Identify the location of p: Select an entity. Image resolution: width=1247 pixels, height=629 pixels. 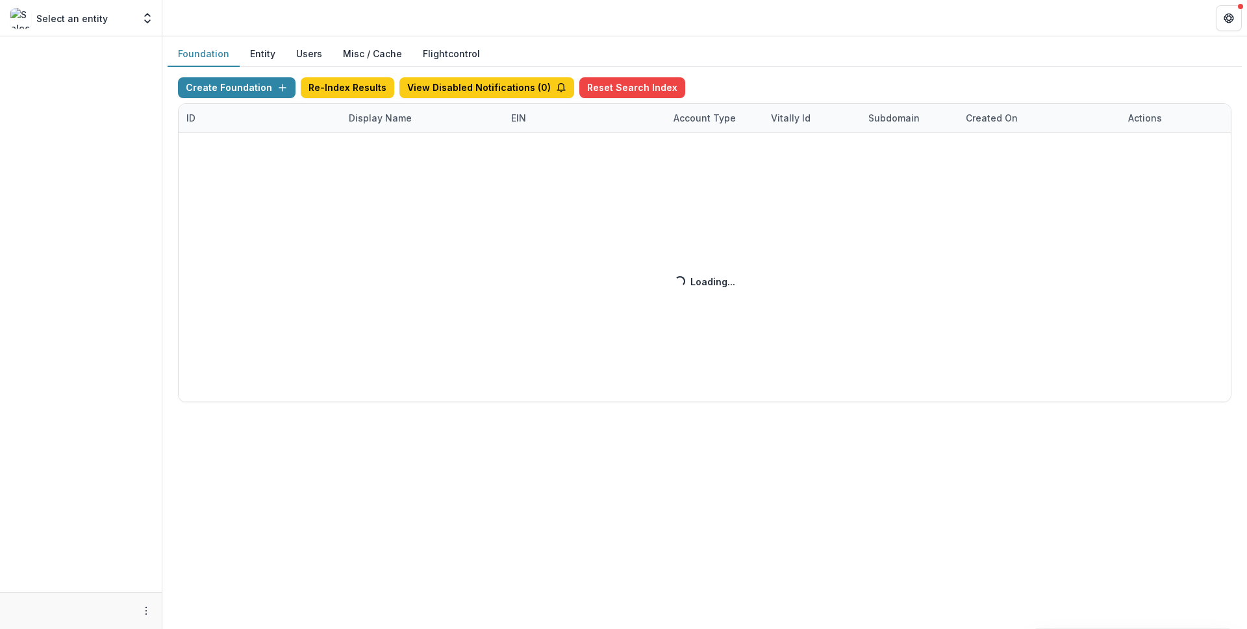
(72, 18).